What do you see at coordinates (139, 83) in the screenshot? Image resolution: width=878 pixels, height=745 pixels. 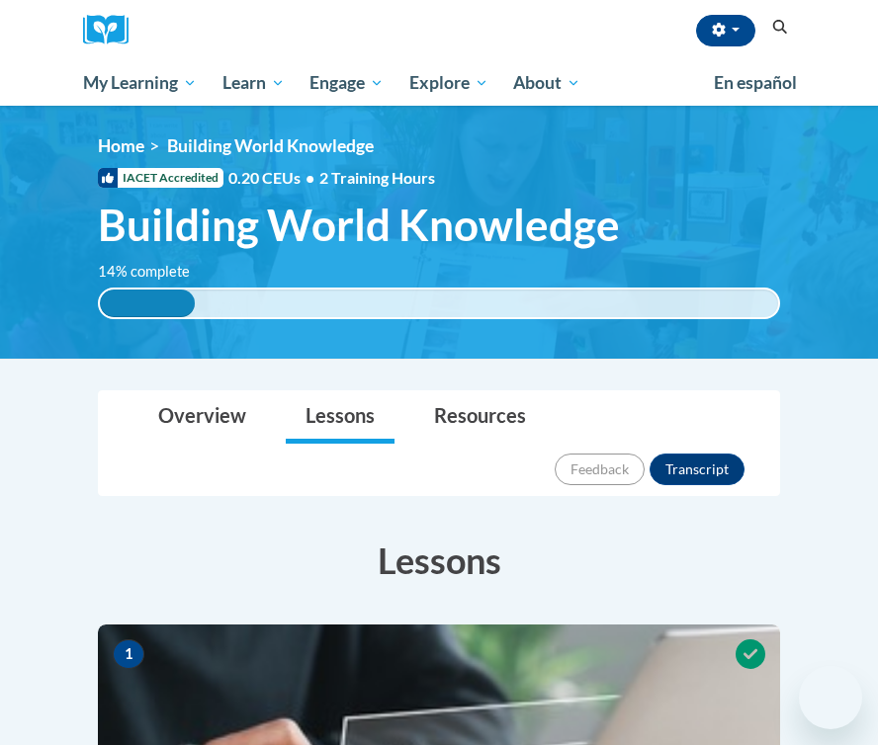 I see `span: My Learning` at bounding box center [139, 83].